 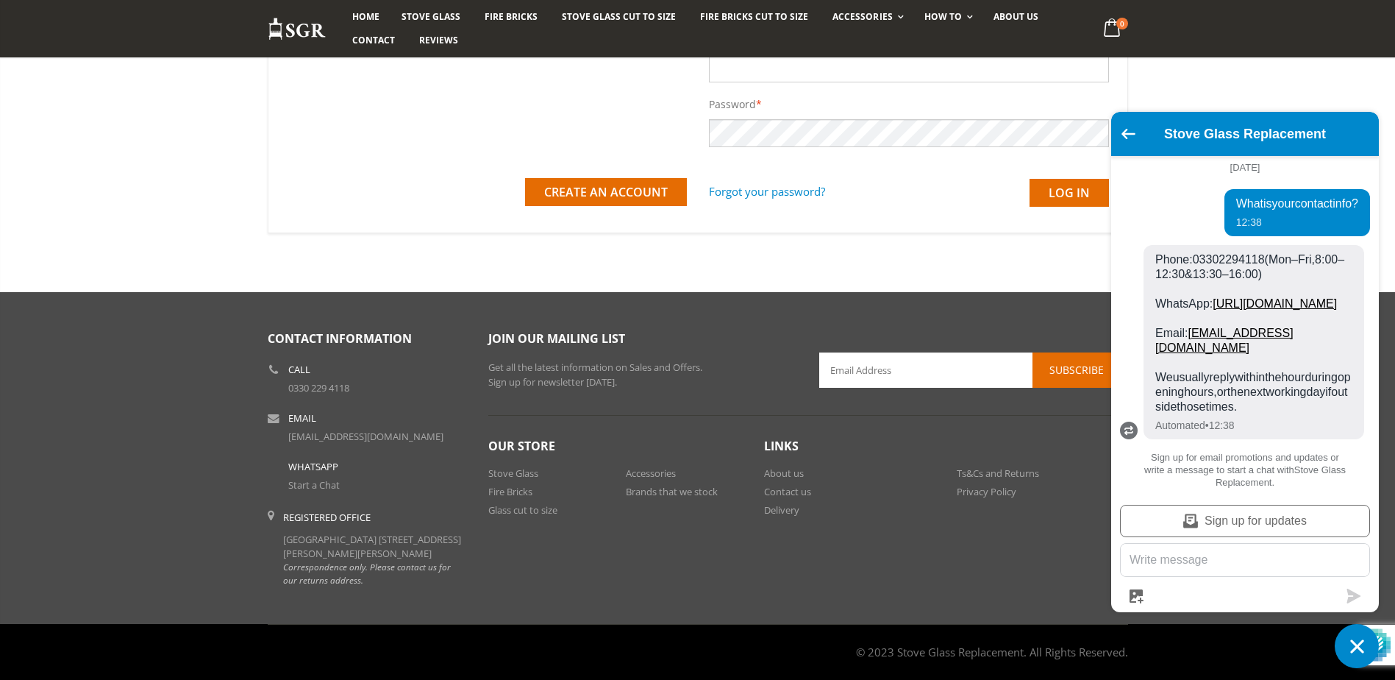 What do you see at coordinates (992, 652) in the screenshot?
I see `address: © 2023 Stove Glass Replacement. All Rights Reserved.` at bounding box center [992, 652].